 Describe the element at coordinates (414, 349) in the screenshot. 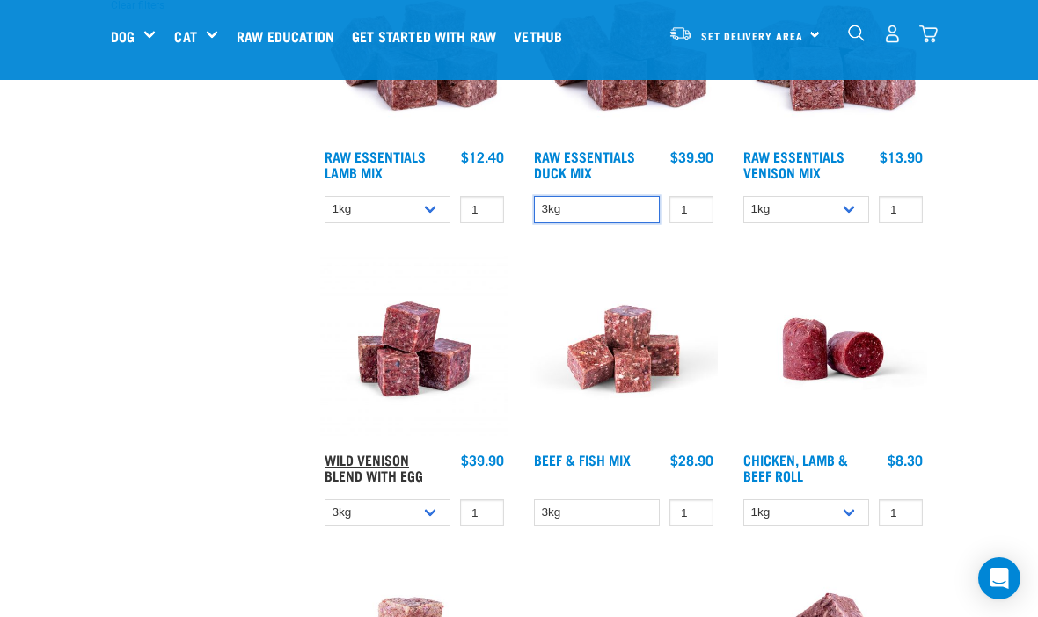

I see `img: Venison Egg 1616` at that location.